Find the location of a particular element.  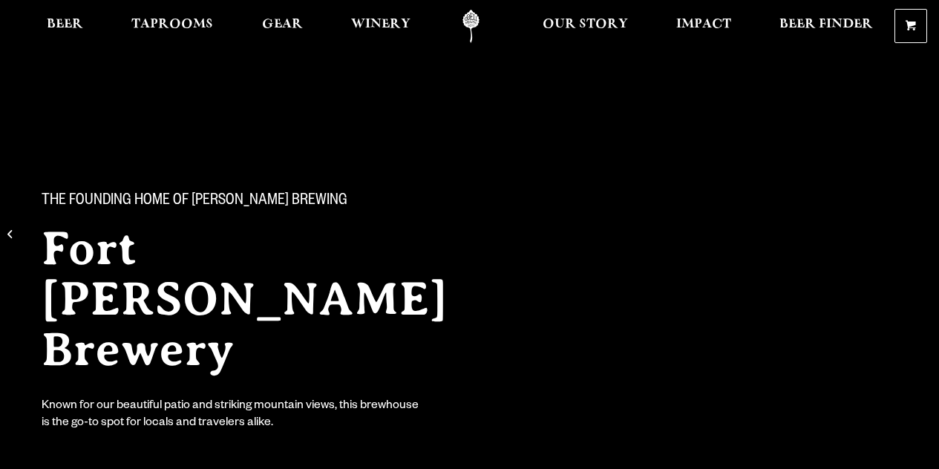

span: Beer is located at coordinates (65, 24).